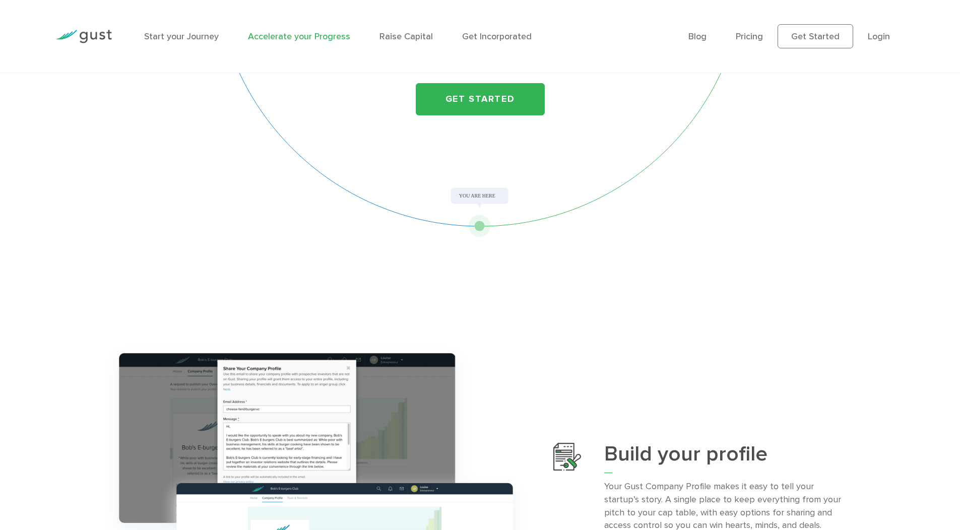 The height and width of the screenshot is (530, 960). Describe the element at coordinates (725, 458) in the screenshot. I see `h3: Build your profile` at that location.